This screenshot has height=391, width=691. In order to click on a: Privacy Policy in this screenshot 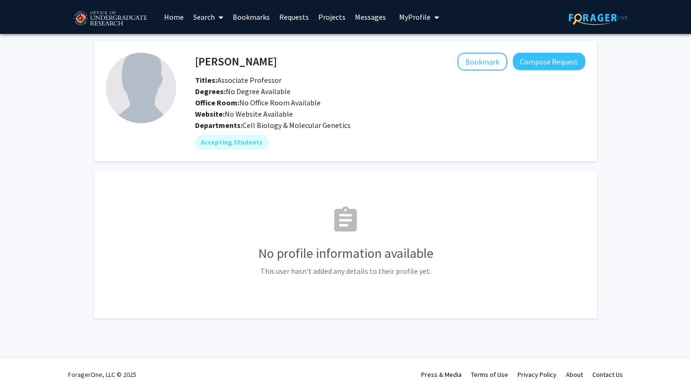, I will do `click(537, 374)`.